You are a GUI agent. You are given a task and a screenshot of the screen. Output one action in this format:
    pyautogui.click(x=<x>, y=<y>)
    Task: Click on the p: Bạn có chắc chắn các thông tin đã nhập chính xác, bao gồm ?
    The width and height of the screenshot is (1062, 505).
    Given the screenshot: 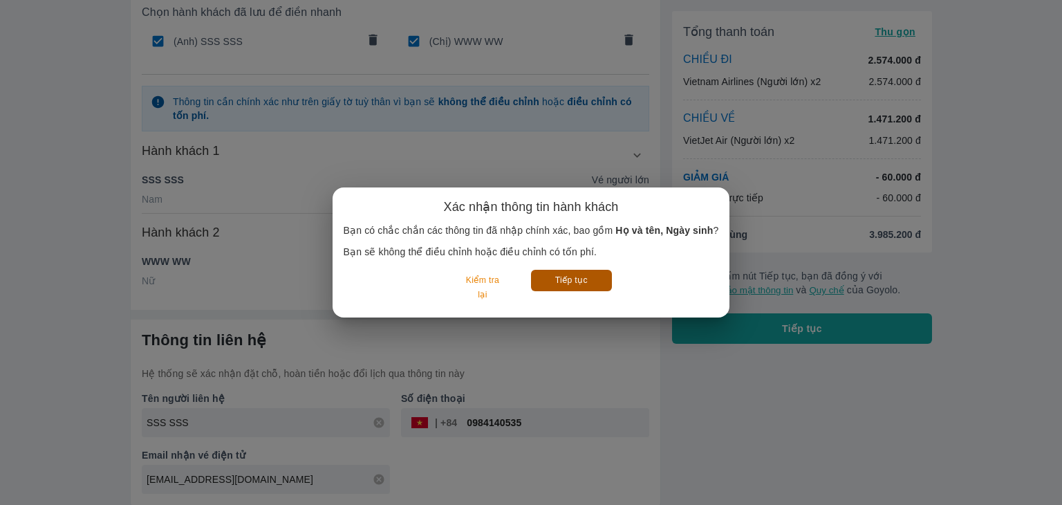 What is the action you would take?
    pyautogui.click(x=531, y=230)
    